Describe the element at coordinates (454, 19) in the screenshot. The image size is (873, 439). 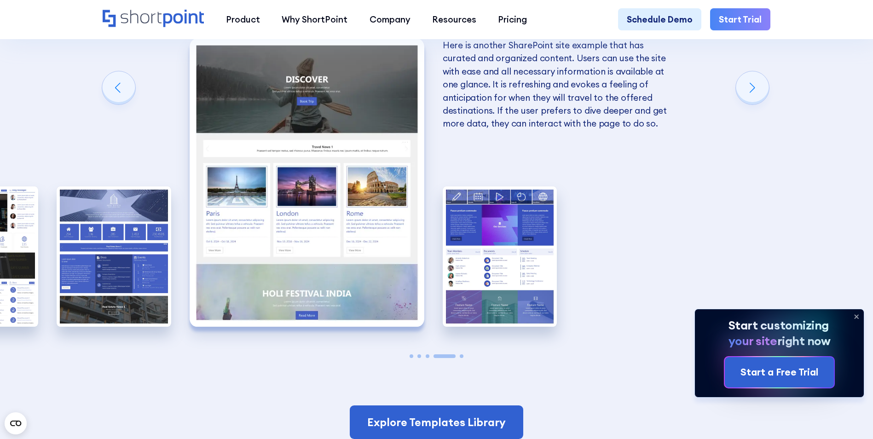
I see `div: Resources` at that location.